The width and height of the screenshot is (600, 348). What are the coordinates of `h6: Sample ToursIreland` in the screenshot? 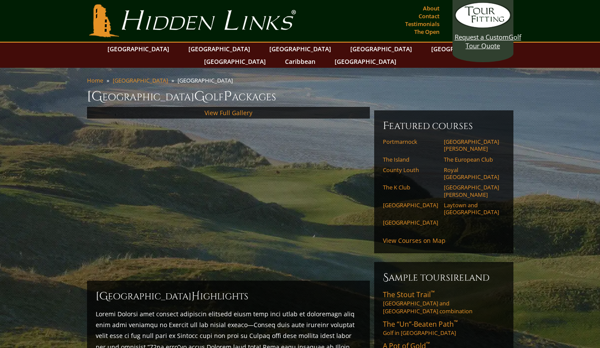 It's located at (444, 278).